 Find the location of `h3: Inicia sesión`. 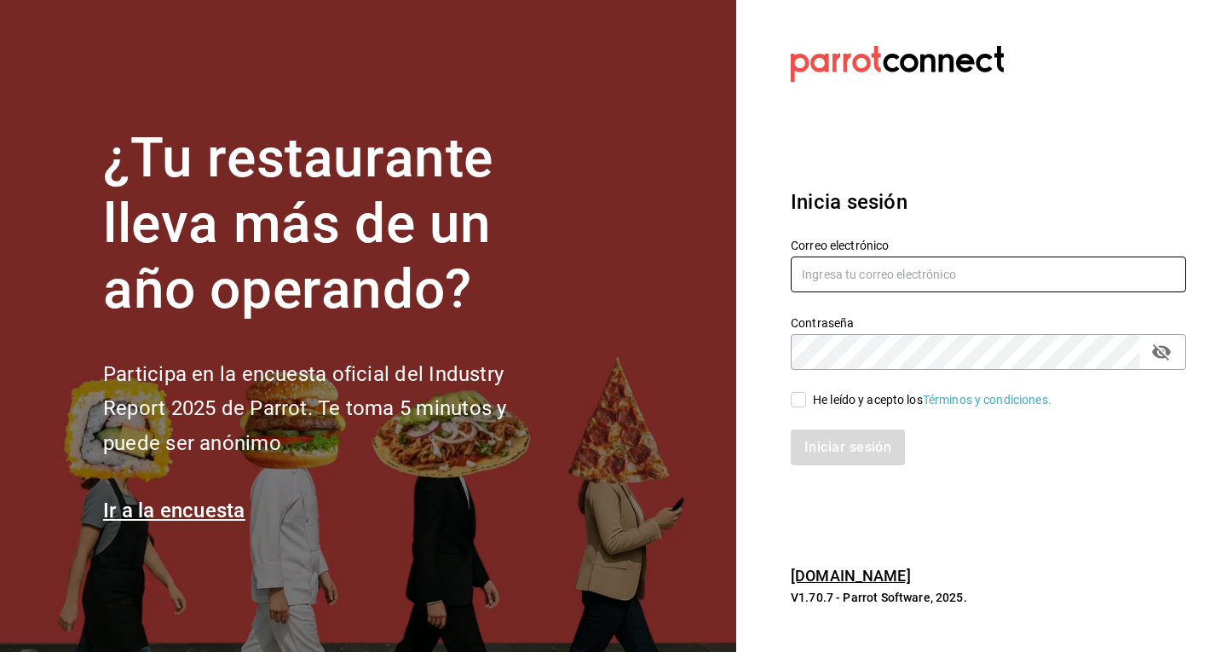

h3: Inicia sesión is located at coordinates (988, 202).